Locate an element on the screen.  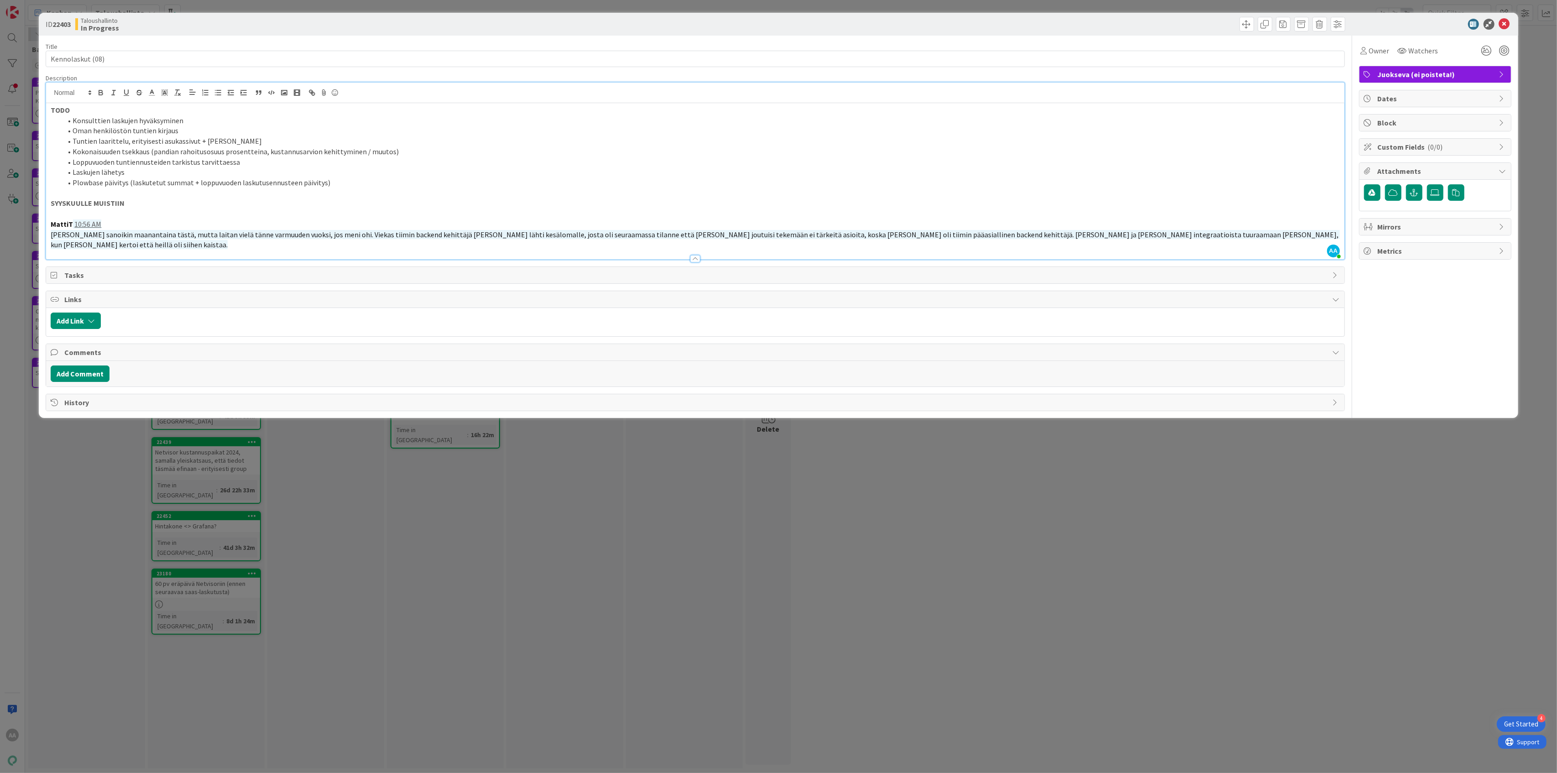
span: Tasks is located at coordinates (696, 275).